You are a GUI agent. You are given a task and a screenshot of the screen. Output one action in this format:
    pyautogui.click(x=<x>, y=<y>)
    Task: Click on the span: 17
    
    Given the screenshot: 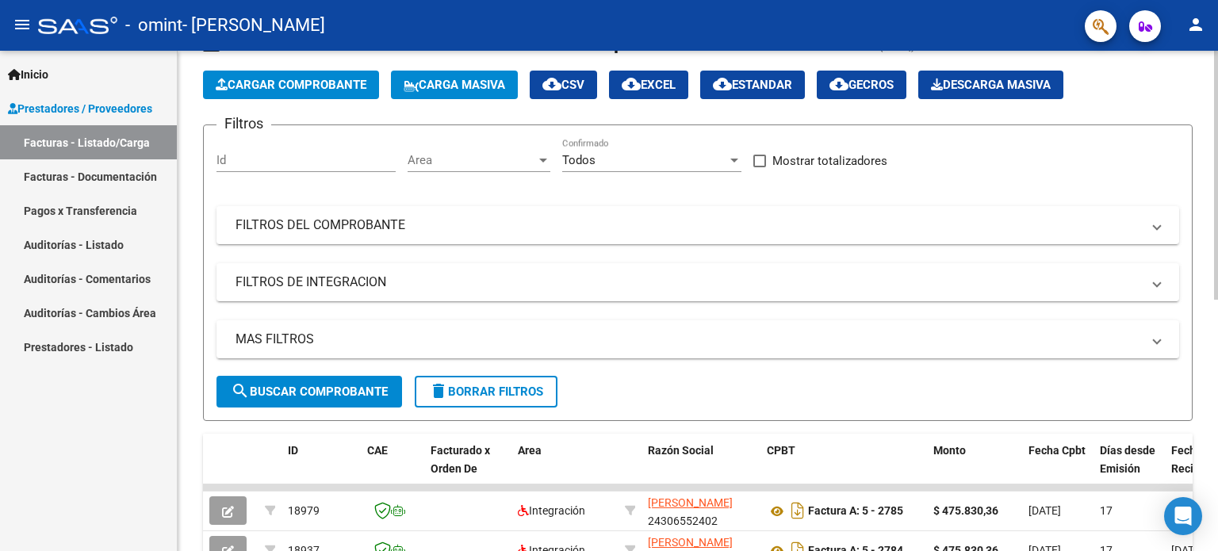 What is the action you would take?
    pyautogui.click(x=1106, y=511)
    